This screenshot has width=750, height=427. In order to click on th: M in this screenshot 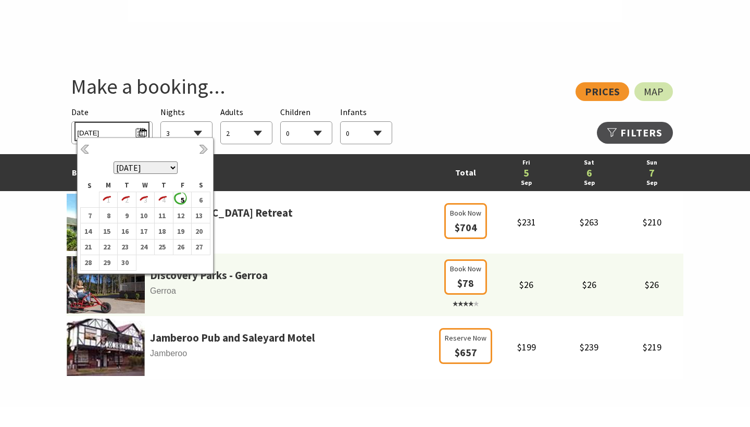, I will do `click(108, 185)`.